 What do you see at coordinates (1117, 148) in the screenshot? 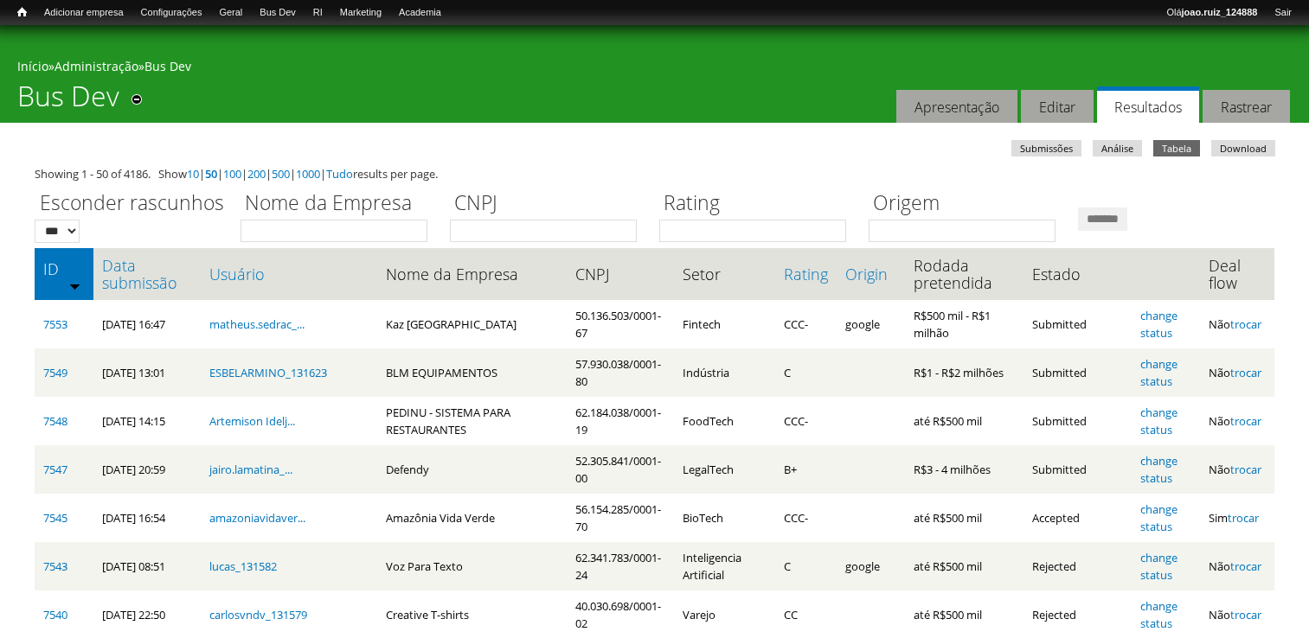
I see `a: Análise` at bounding box center [1117, 148].